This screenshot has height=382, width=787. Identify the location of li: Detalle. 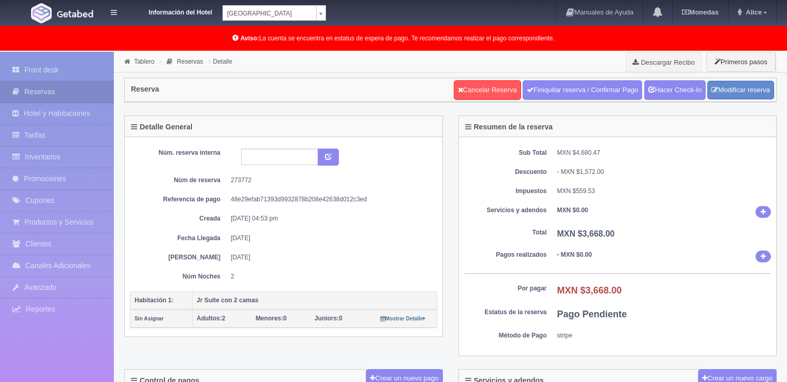
(220, 61).